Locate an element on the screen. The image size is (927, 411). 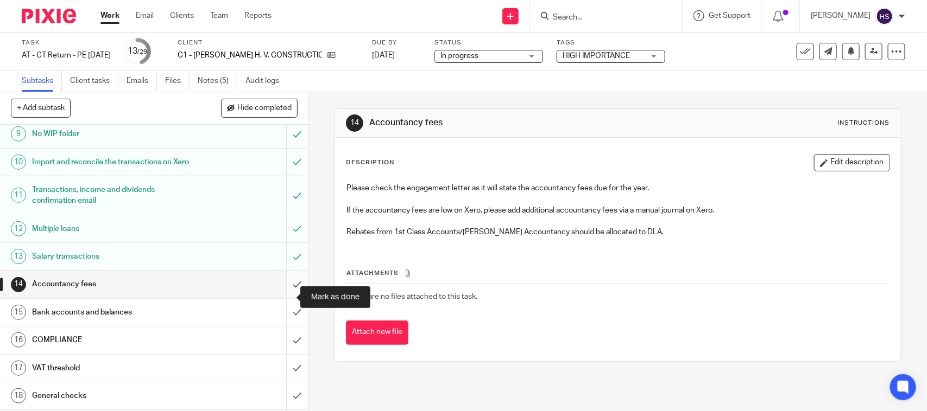
h1: Transactions, income and dividends confirmation email is located at coordinates (113, 195).